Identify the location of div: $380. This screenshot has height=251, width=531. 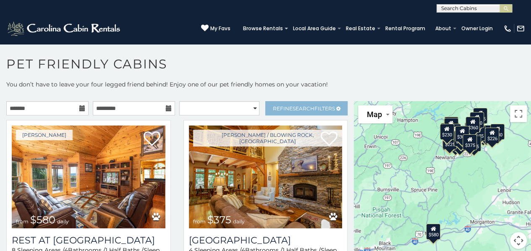
(486, 133).